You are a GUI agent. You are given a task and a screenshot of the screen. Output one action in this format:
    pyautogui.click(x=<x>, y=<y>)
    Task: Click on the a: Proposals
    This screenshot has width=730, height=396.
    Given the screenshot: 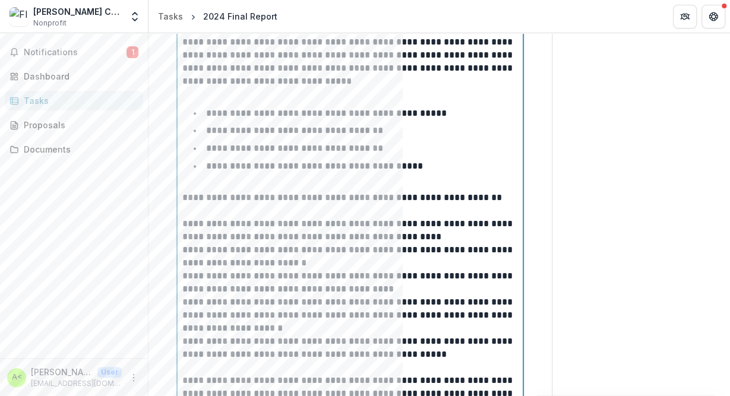 What is the action you would take?
    pyautogui.click(x=74, y=125)
    